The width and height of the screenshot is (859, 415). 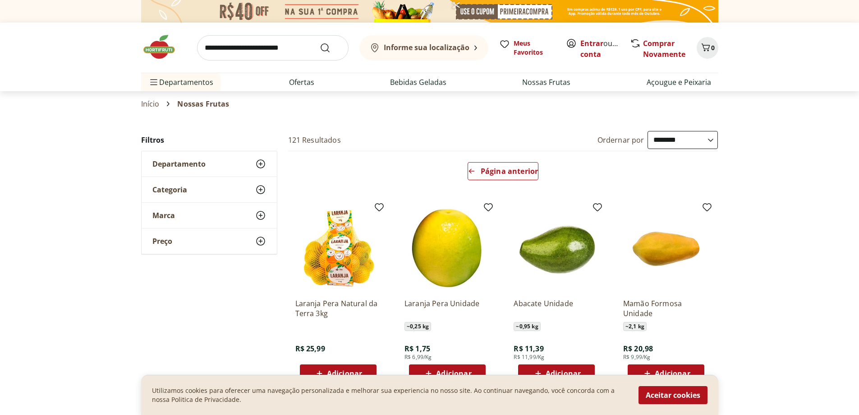 I want to click on img: Abacate Unidade, so click(x=557, y=248).